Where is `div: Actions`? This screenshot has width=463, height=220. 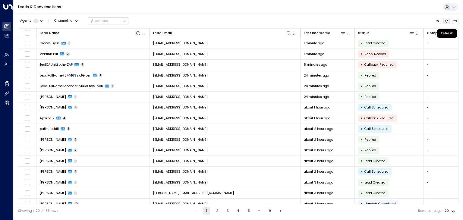 div: Actions is located at coordinates (99, 21).